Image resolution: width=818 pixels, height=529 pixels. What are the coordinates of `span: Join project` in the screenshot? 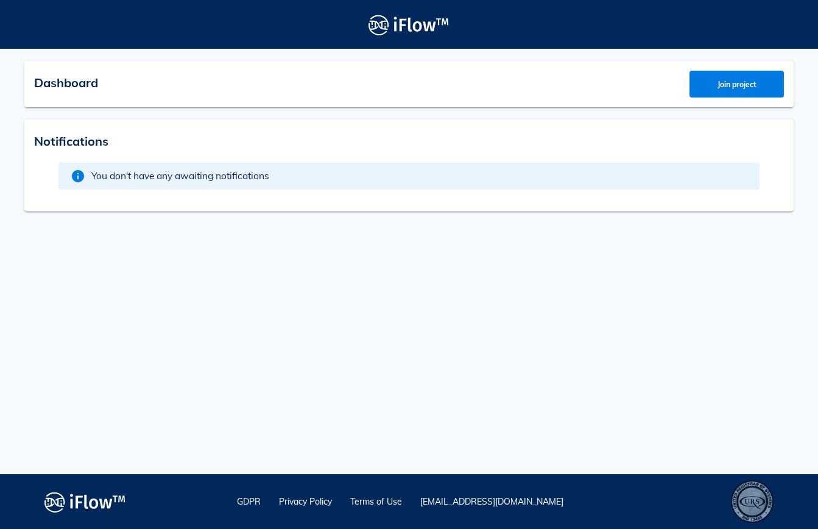 It's located at (737, 84).